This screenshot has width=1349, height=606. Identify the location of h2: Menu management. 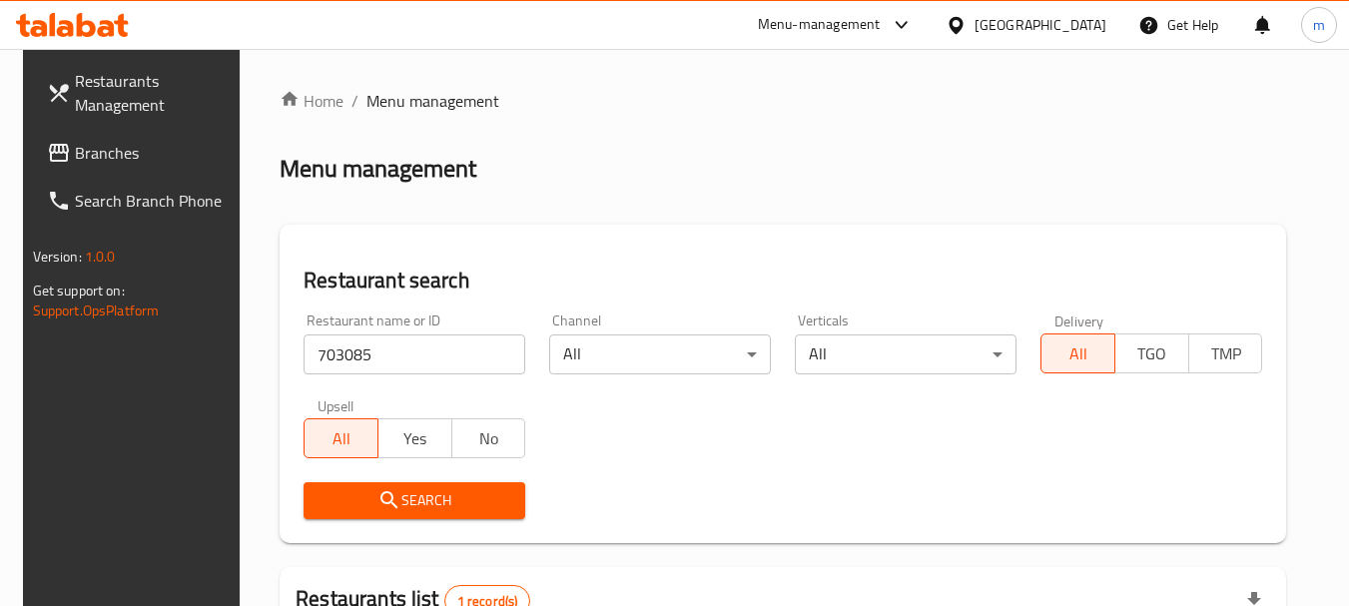
(377, 169).